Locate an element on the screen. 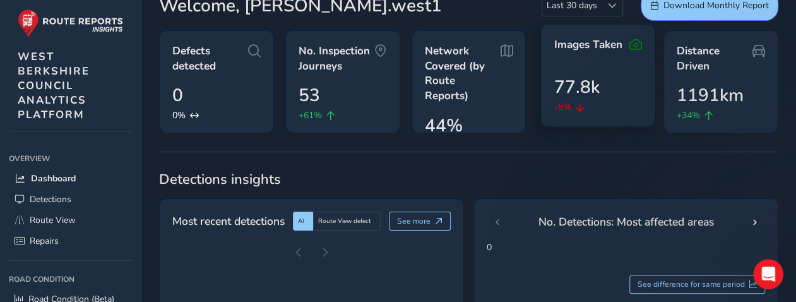  span: No. Inspection Journeys is located at coordinates (336, 58).